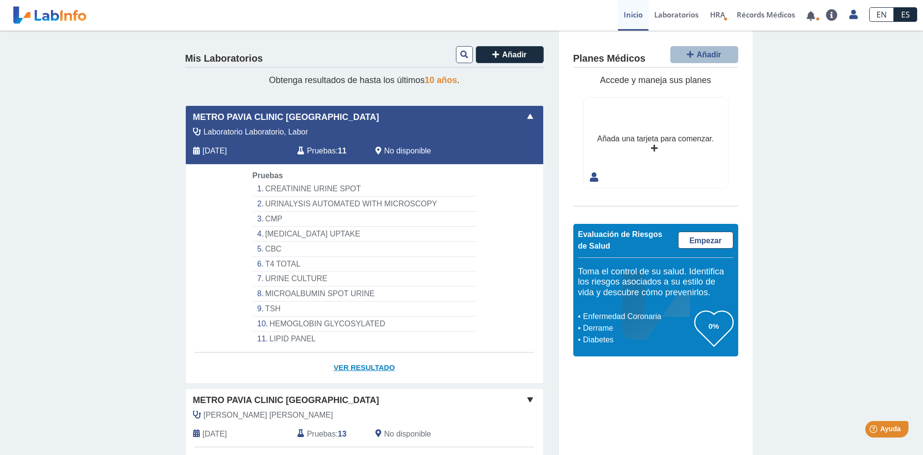 This screenshot has height=455, width=923. Describe the element at coordinates (215, 151) in the screenshot. I see `span: 2025-09-10` at that location.